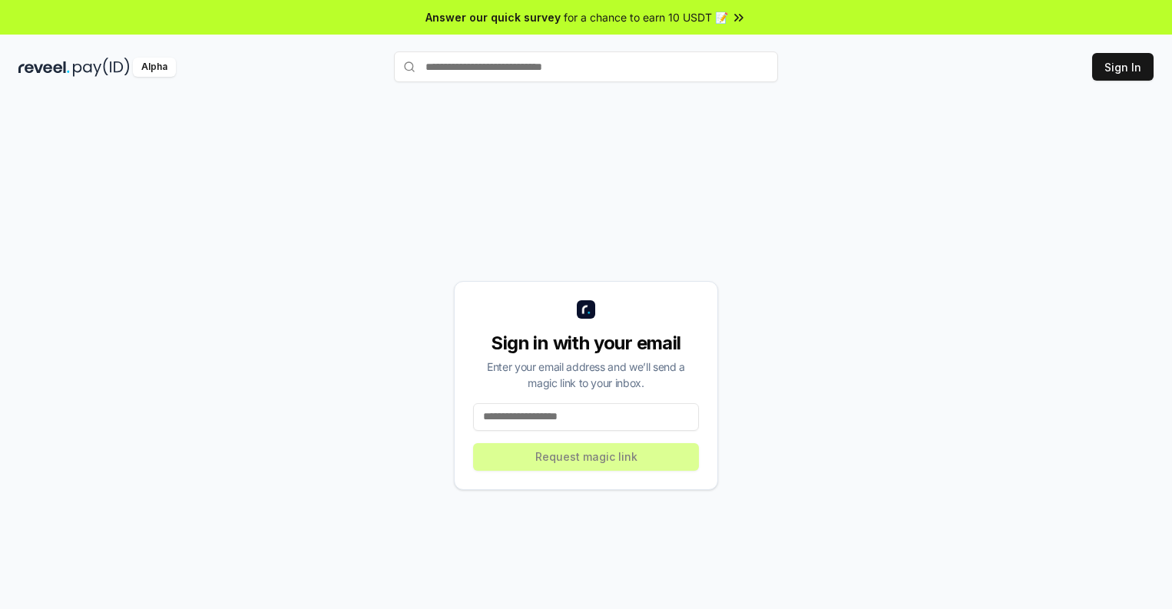 The image size is (1172, 609). What do you see at coordinates (101, 67) in the screenshot?
I see `img: pay_id` at bounding box center [101, 67].